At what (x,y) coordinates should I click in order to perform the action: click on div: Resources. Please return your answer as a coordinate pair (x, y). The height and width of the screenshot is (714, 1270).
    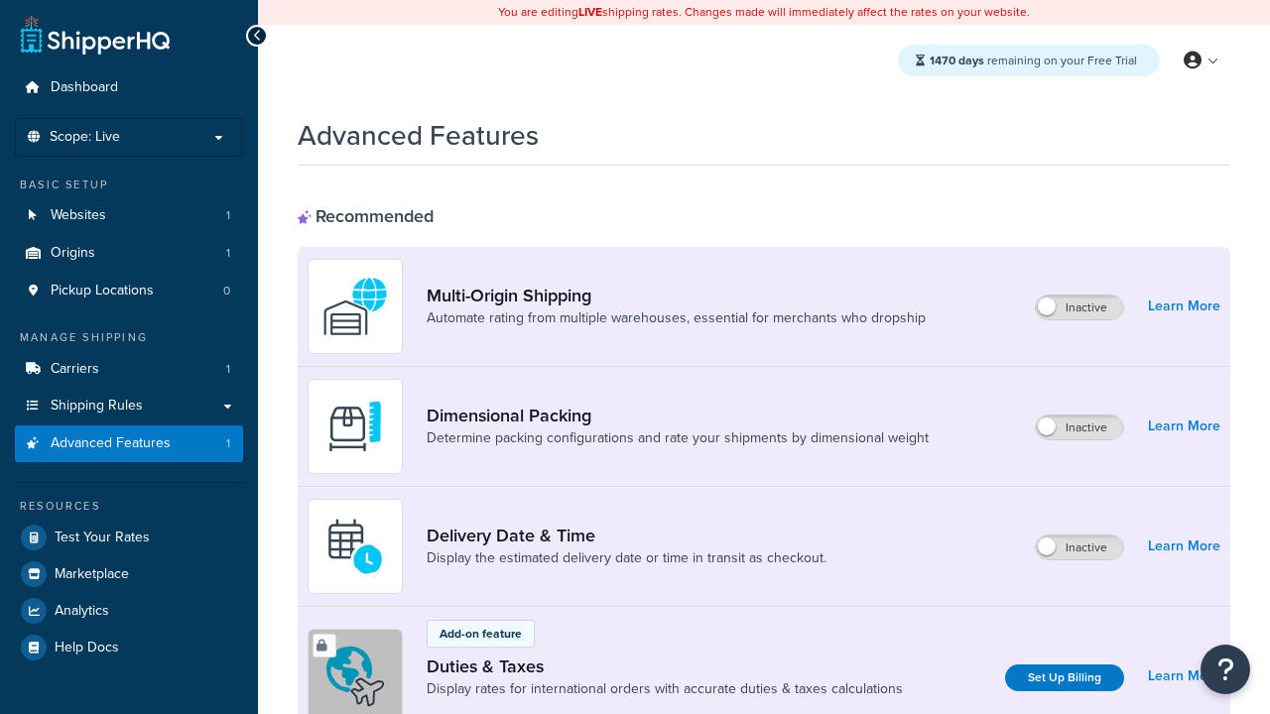
    Looking at the image, I should click on (129, 506).